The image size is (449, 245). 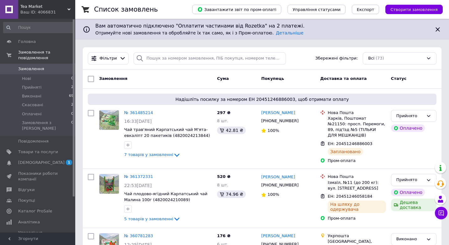 What do you see at coordinates (262, 26) in the screenshot?
I see `span: Вам автоматично підключено "Оплатити частинами від Rozetka" на 2 платежі.` at bounding box center [262, 26].